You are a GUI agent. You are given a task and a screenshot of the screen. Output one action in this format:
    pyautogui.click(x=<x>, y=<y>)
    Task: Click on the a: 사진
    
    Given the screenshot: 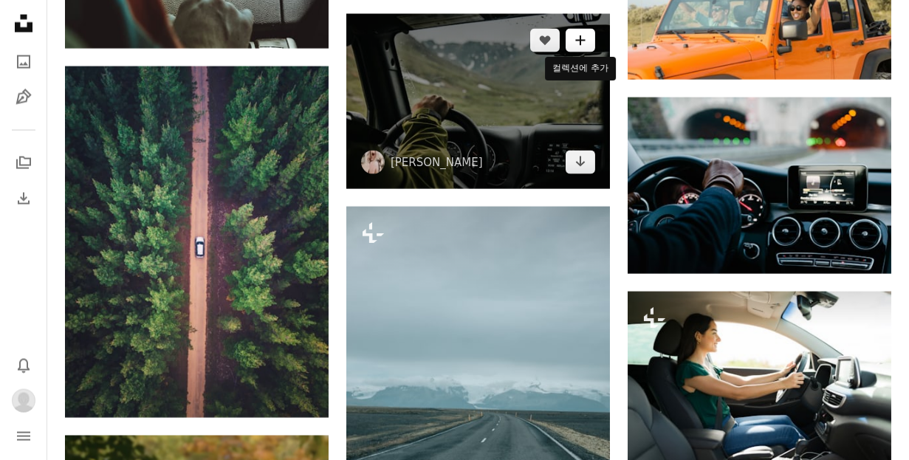 What is the action you would take?
    pyautogui.click(x=24, y=62)
    